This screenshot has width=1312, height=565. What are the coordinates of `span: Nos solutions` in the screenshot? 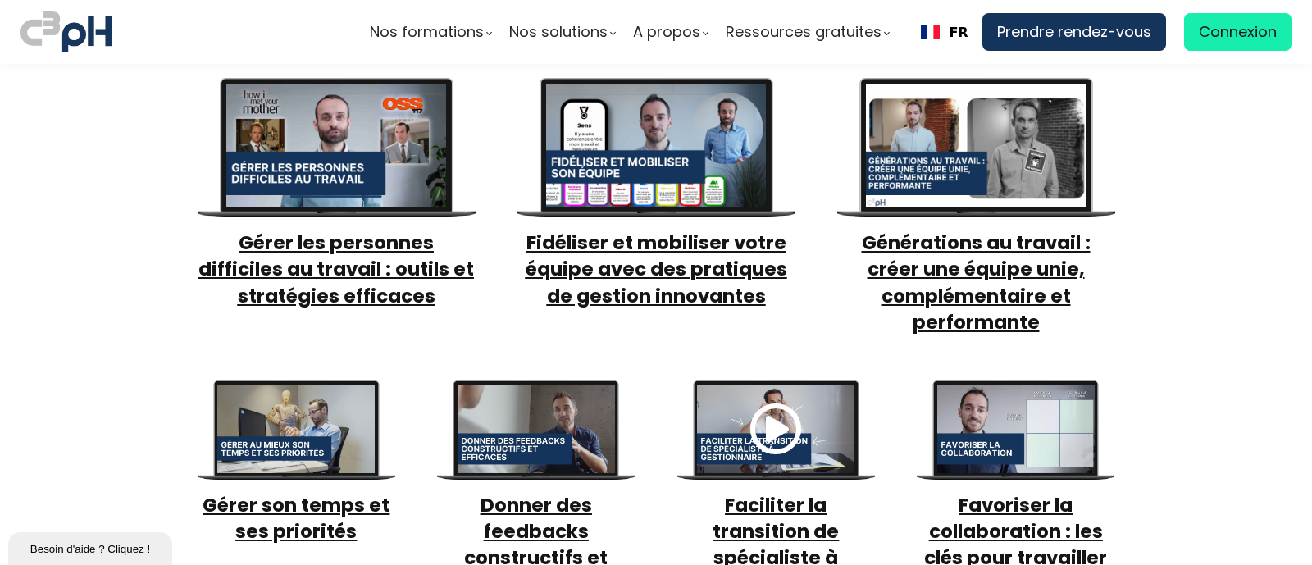 It's located at (558, 32).